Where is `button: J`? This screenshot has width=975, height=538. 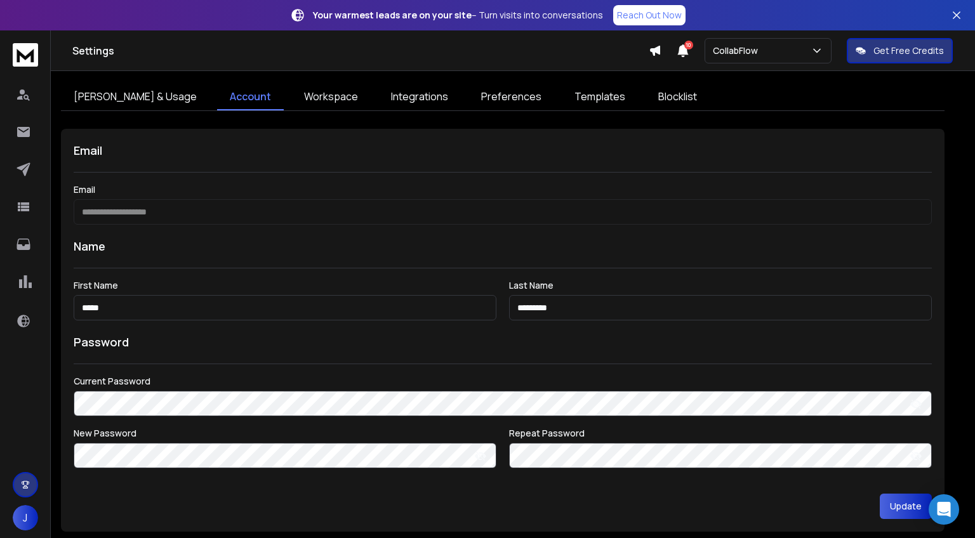 button: J is located at coordinates (25, 518).